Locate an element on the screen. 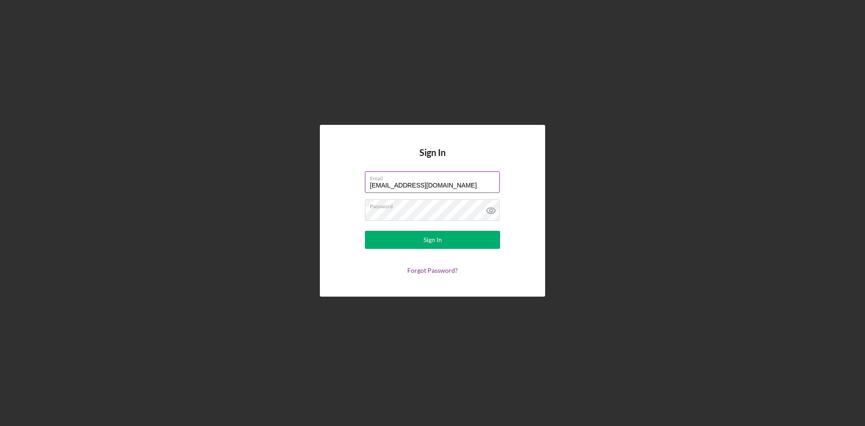 The width and height of the screenshot is (865, 426). h4: Sign In is located at coordinates (433, 159).